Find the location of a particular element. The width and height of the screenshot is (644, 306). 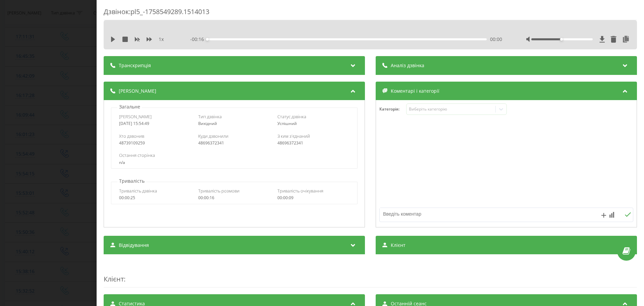

span: - 00:16 is located at coordinates (199, 39).